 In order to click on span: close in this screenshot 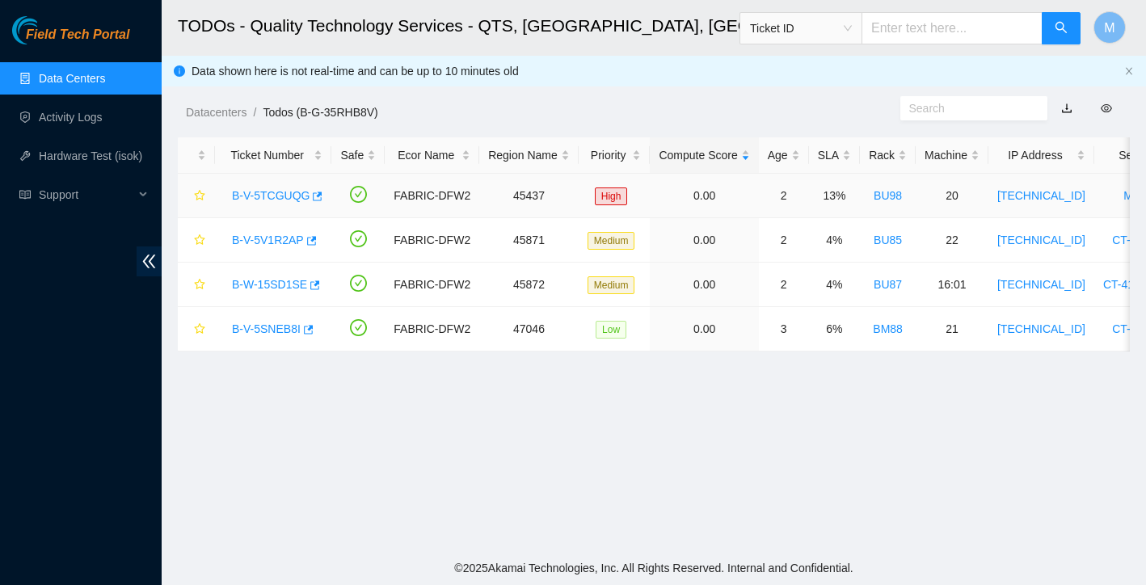, I will do `click(1129, 71)`.